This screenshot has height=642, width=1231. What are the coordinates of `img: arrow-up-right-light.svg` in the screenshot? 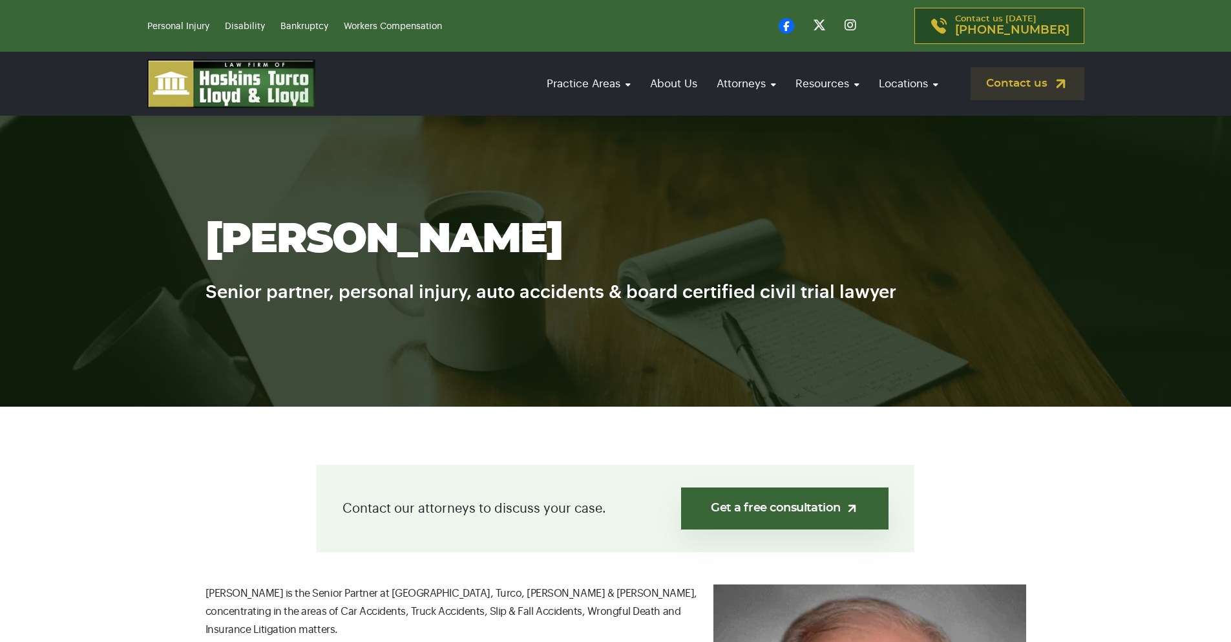 It's located at (852, 508).